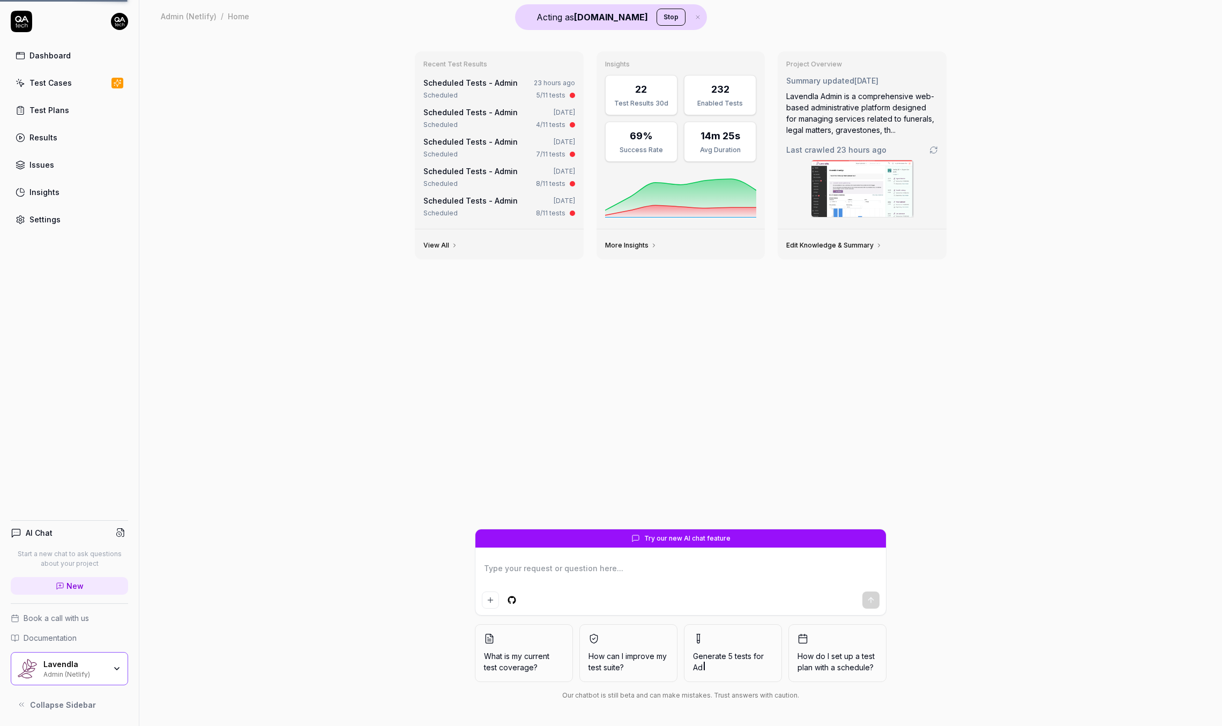 The image size is (1222, 726). What do you see at coordinates (721, 89) in the screenshot?
I see `div: 232` at bounding box center [721, 89].